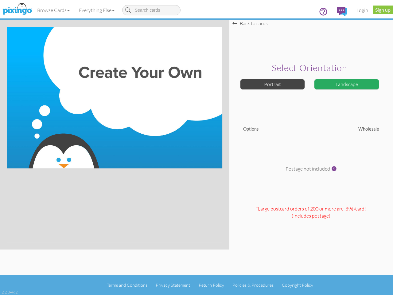 The height and width of the screenshot is (295, 393). Describe the element at coordinates (311, 184) in the screenshot. I see `div: Postage not included` at that location.